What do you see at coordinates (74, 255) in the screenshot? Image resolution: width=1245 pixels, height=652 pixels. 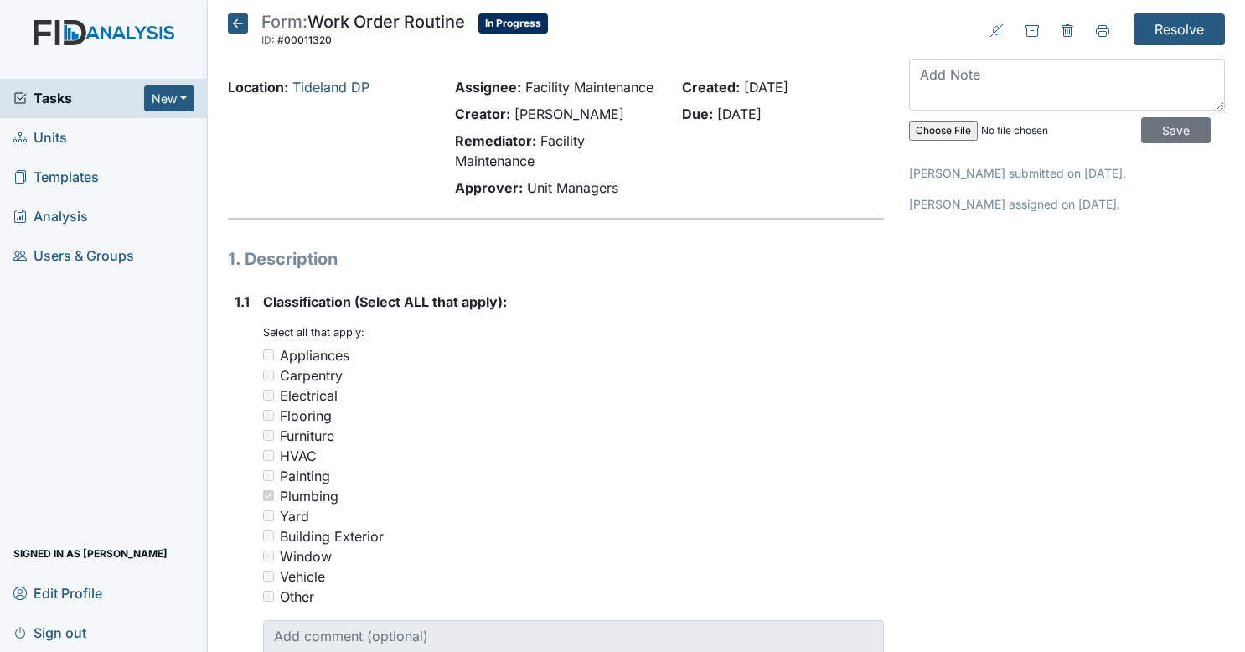 I see `span: Users & Groups` at bounding box center [74, 255].